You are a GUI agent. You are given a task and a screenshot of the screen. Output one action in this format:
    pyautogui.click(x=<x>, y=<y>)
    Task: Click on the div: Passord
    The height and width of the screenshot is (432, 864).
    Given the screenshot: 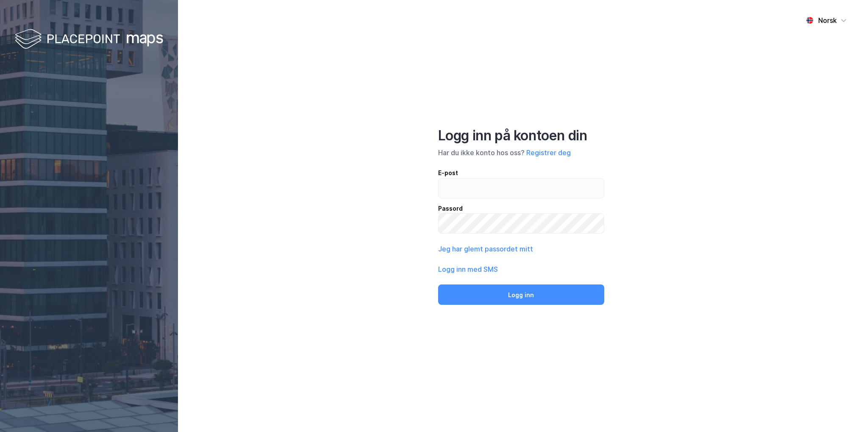 What is the action you would take?
    pyautogui.click(x=521, y=208)
    